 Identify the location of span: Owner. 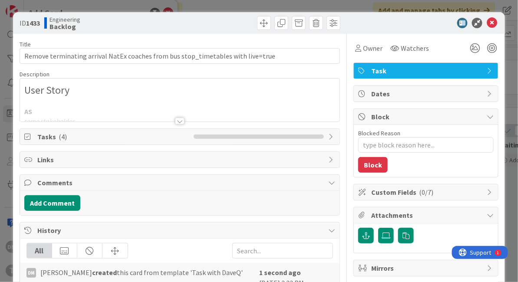
(373, 48).